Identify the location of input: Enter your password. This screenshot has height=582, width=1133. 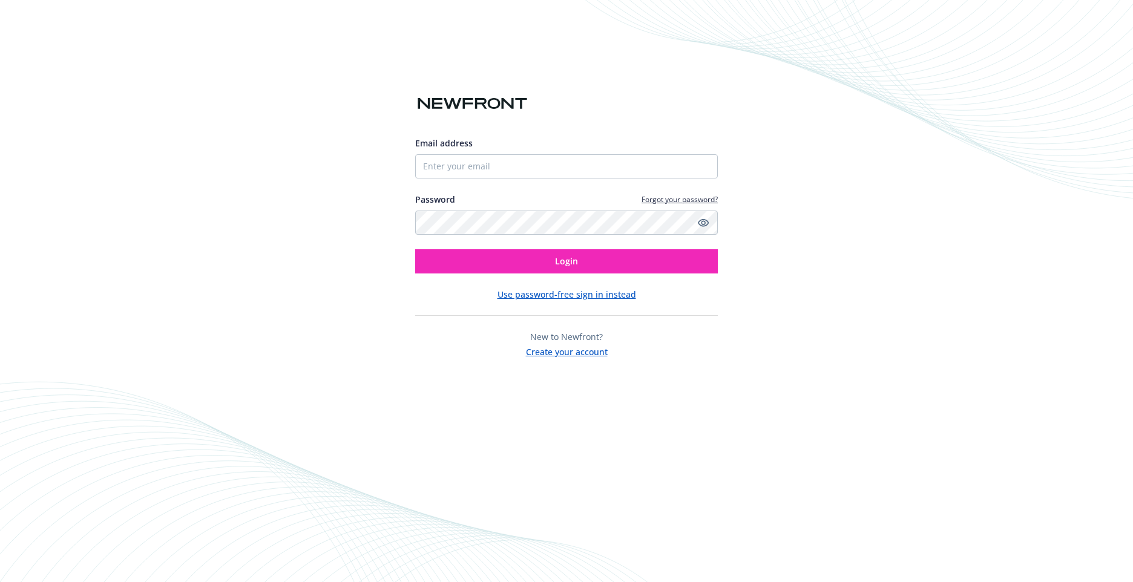
(566, 223).